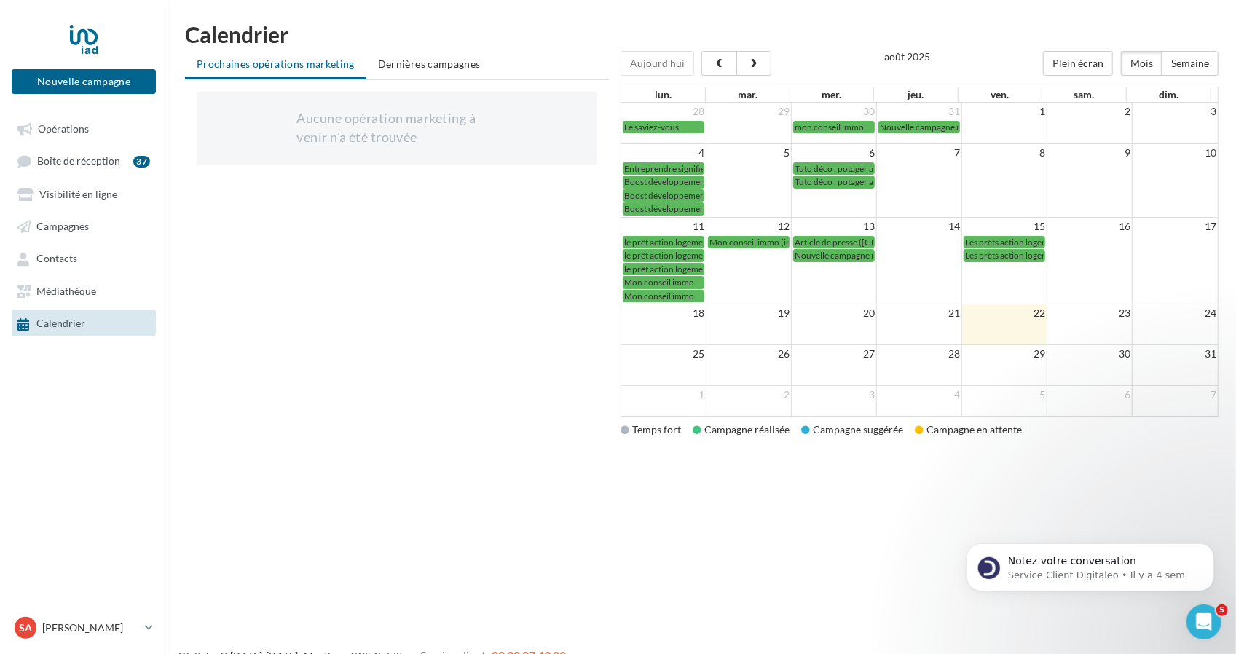 The width and height of the screenshot is (1236, 654). What do you see at coordinates (84, 82) in the screenshot?
I see `button: Nouvelle campagne` at bounding box center [84, 82].